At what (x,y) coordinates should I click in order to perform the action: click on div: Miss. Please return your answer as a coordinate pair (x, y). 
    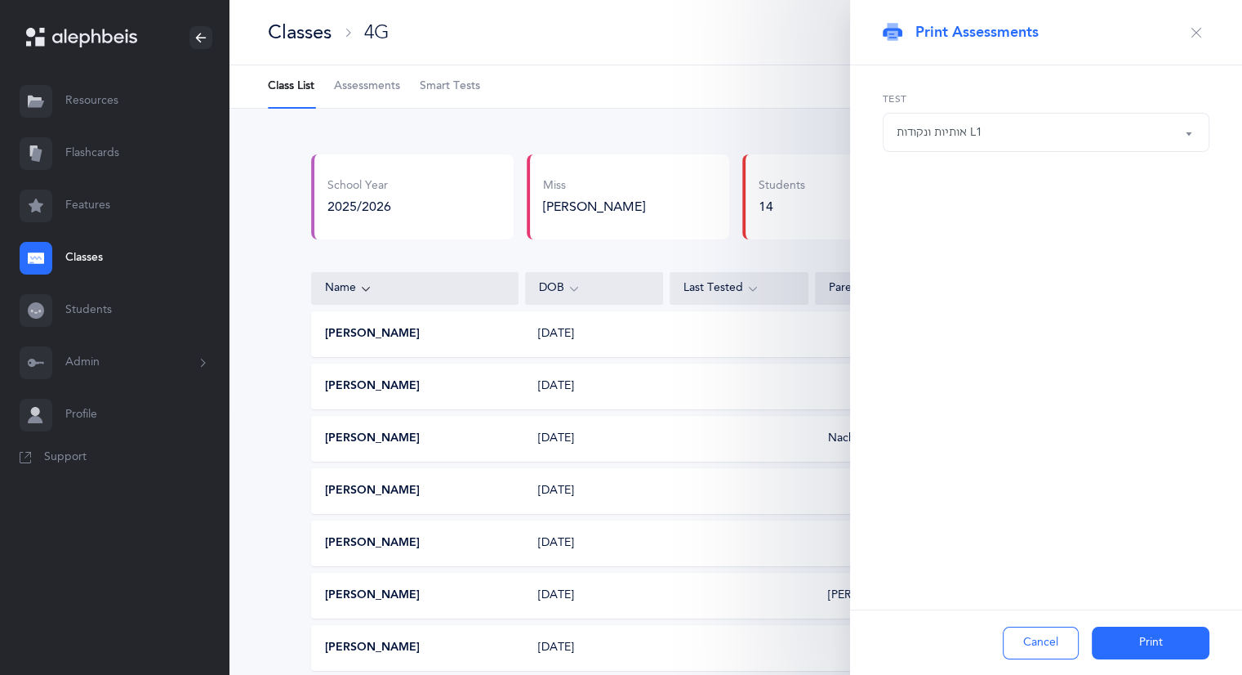
    Looking at the image, I should click on (630, 186).